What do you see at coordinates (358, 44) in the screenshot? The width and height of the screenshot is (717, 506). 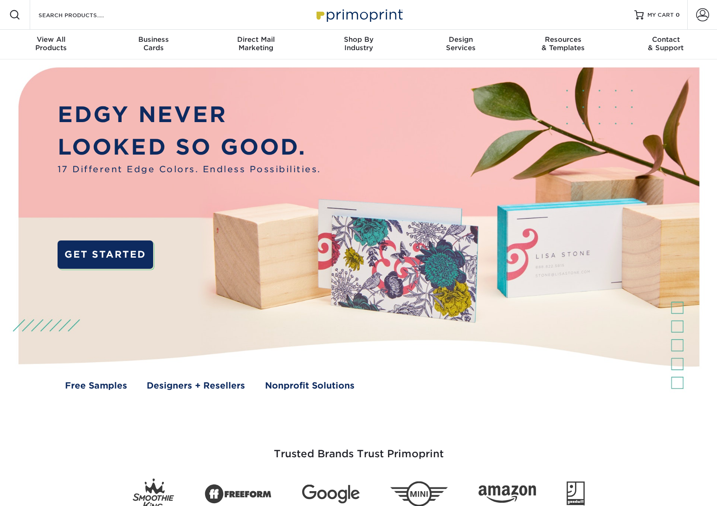 I see `div: Industry` at bounding box center [358, 44].